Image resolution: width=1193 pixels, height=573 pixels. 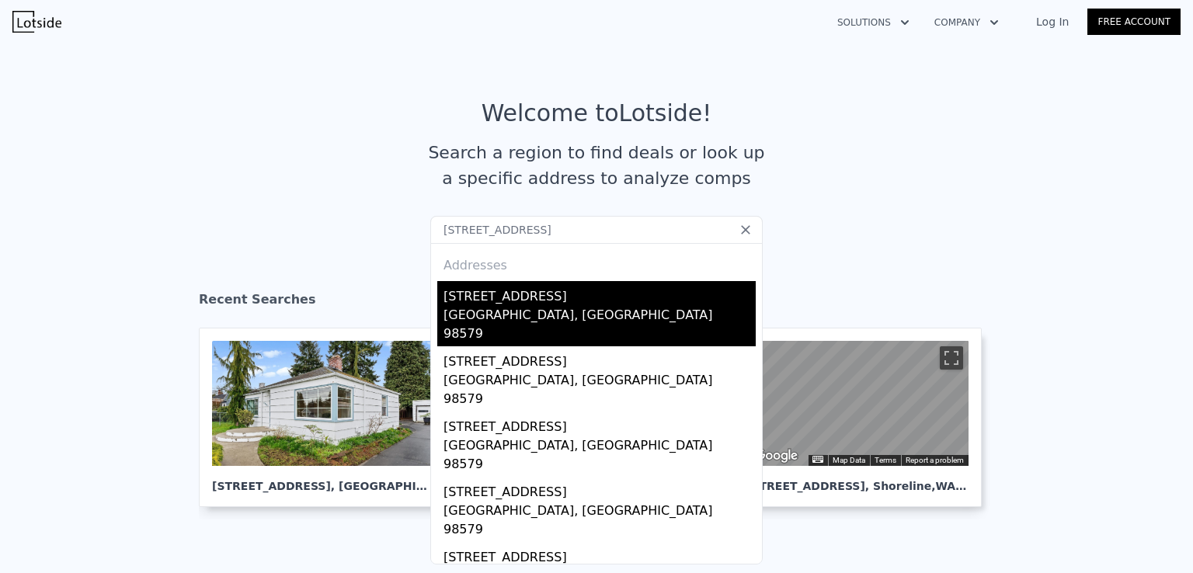 I want to click on div: Welcome to Lotside !, so click(x=596, y=113).